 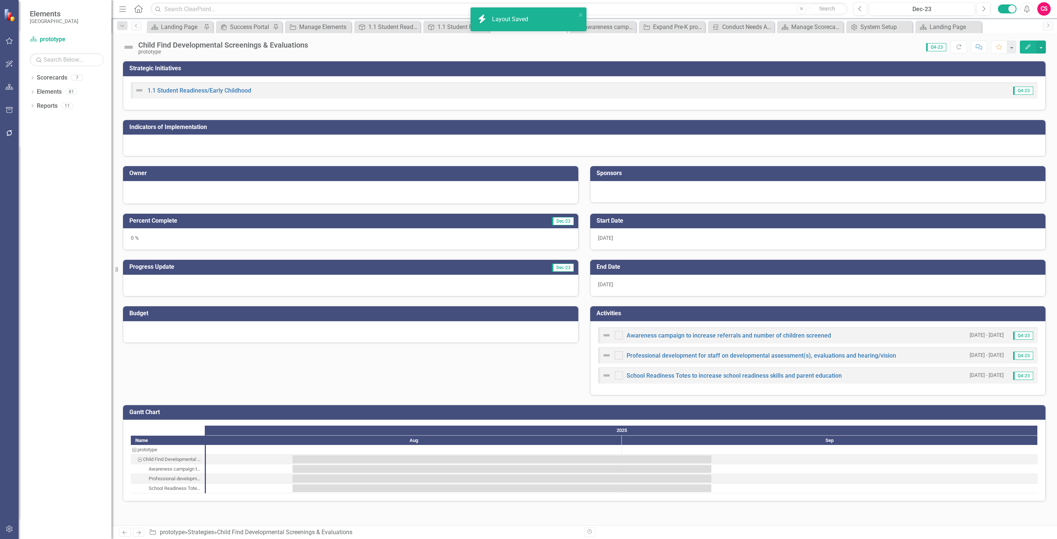 I want to click on div: Sep, so click(x=830, y=441).